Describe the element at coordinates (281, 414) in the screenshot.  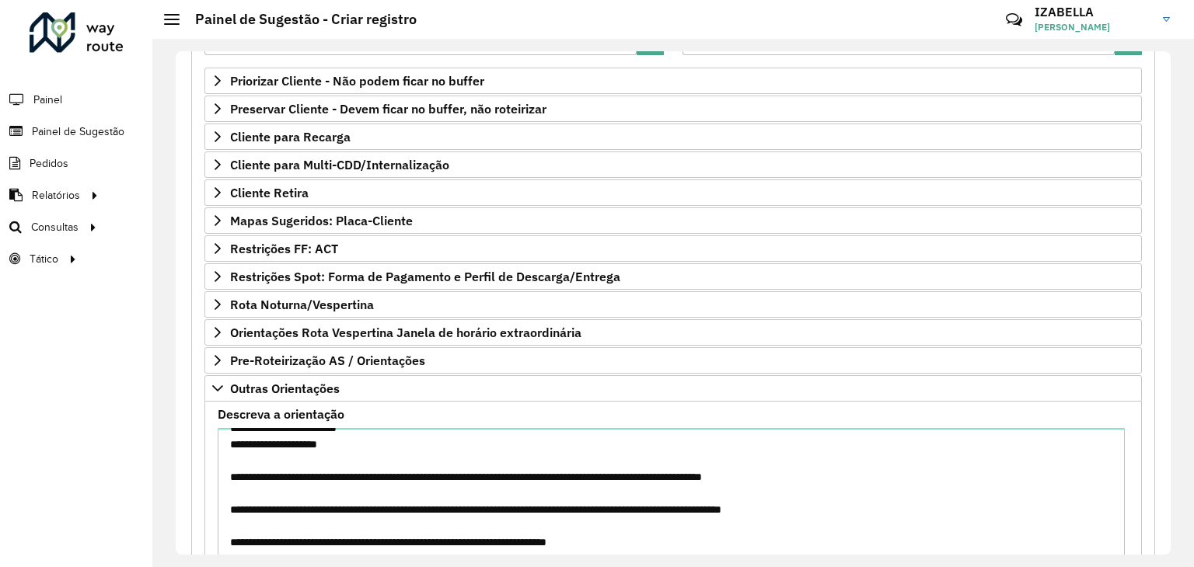
I see `label: Descreva a orientação` at that location.